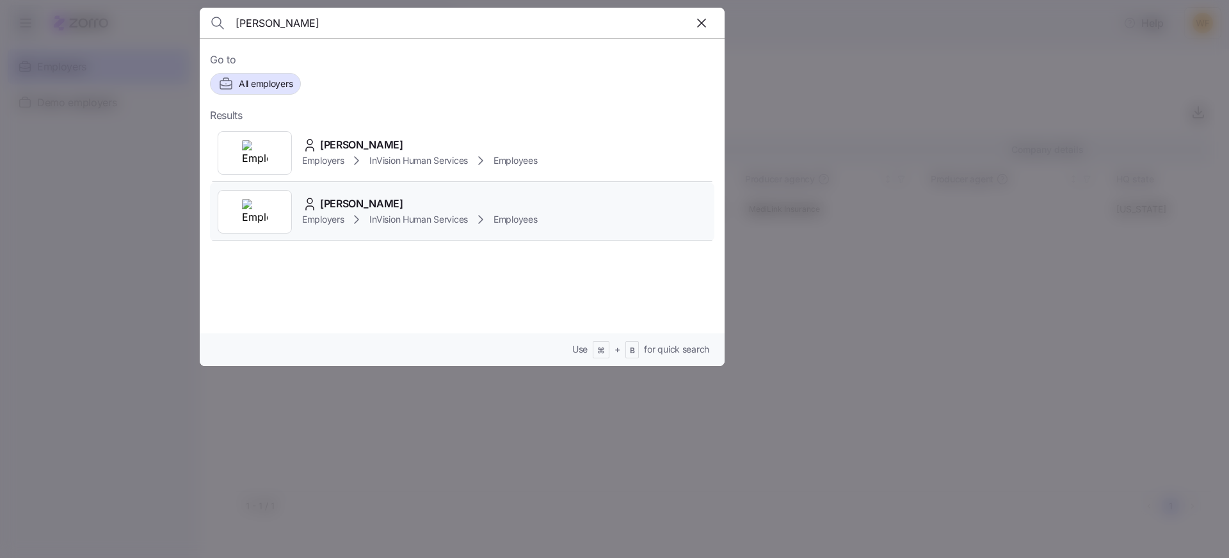  Describe the element at coordinates (226, 115) in the screenshot. I see `span: Results` at that location.